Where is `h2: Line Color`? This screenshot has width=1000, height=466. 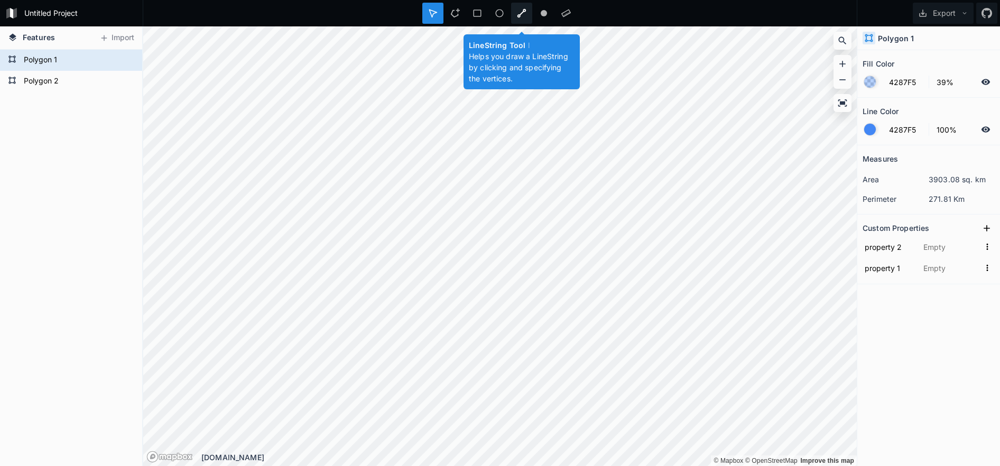 h2: Line Color is located at coordinates (880, 111).